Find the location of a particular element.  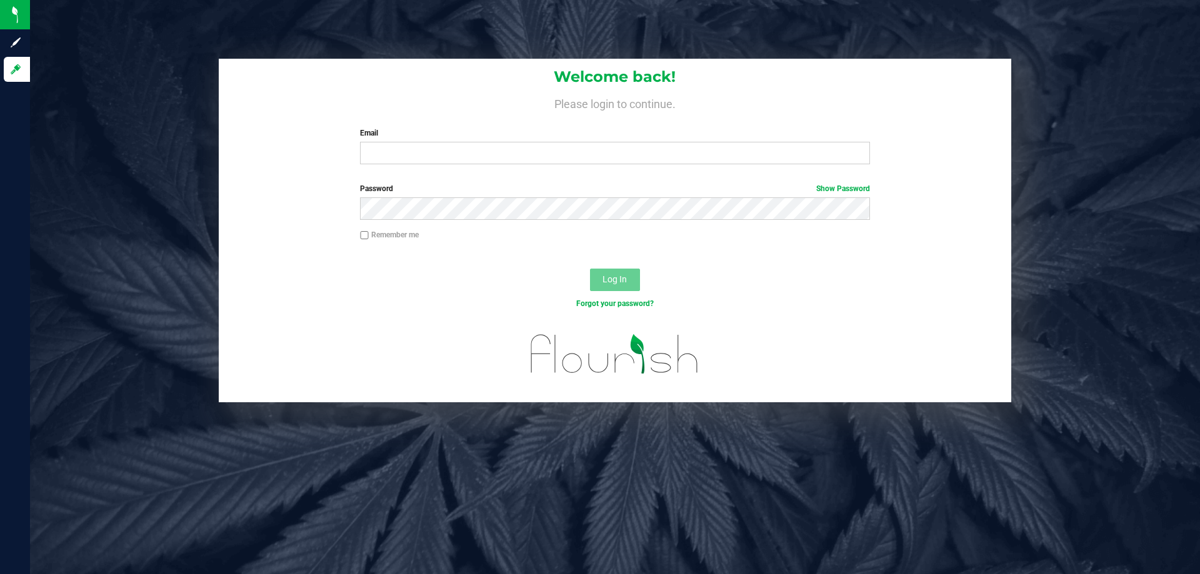

a: Forgot your password? is located at coordinates (615, 304).